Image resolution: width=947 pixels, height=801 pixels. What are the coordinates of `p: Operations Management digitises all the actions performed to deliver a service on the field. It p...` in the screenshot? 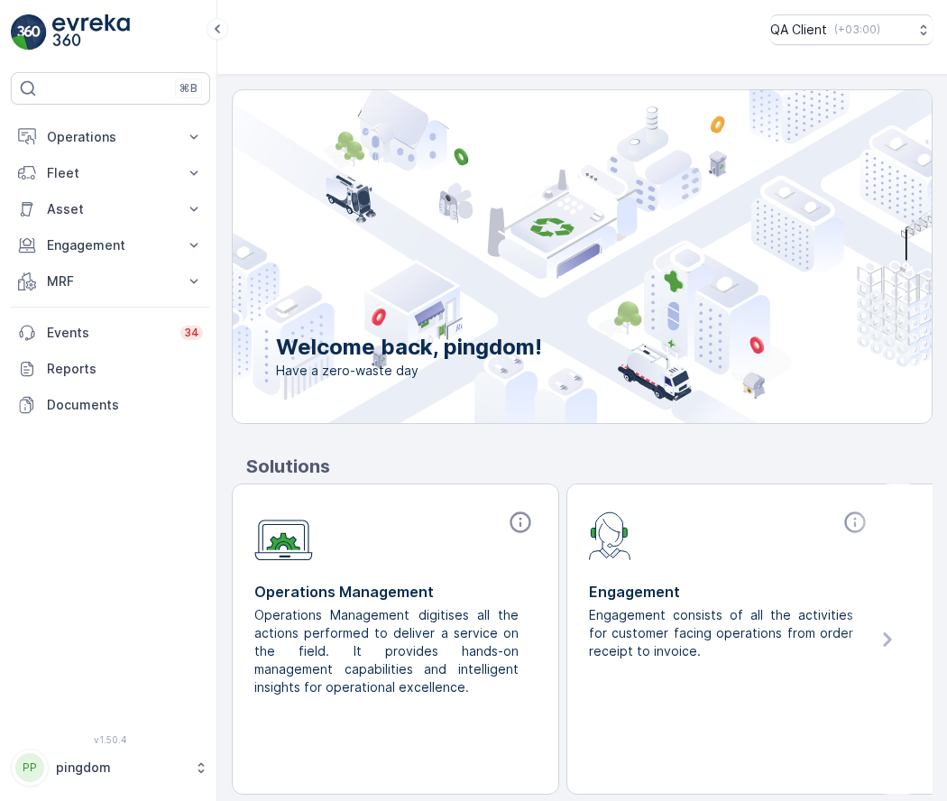 It's located at (388, 651).